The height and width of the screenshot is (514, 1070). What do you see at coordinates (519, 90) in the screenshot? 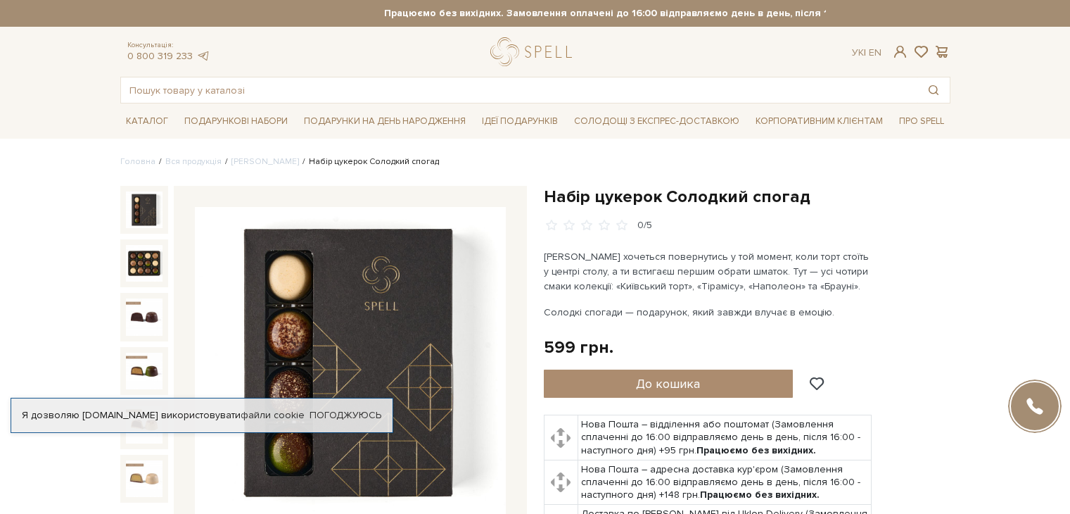
I see `input: Пошук товару у каталозі` at bounding box center [519, 90].